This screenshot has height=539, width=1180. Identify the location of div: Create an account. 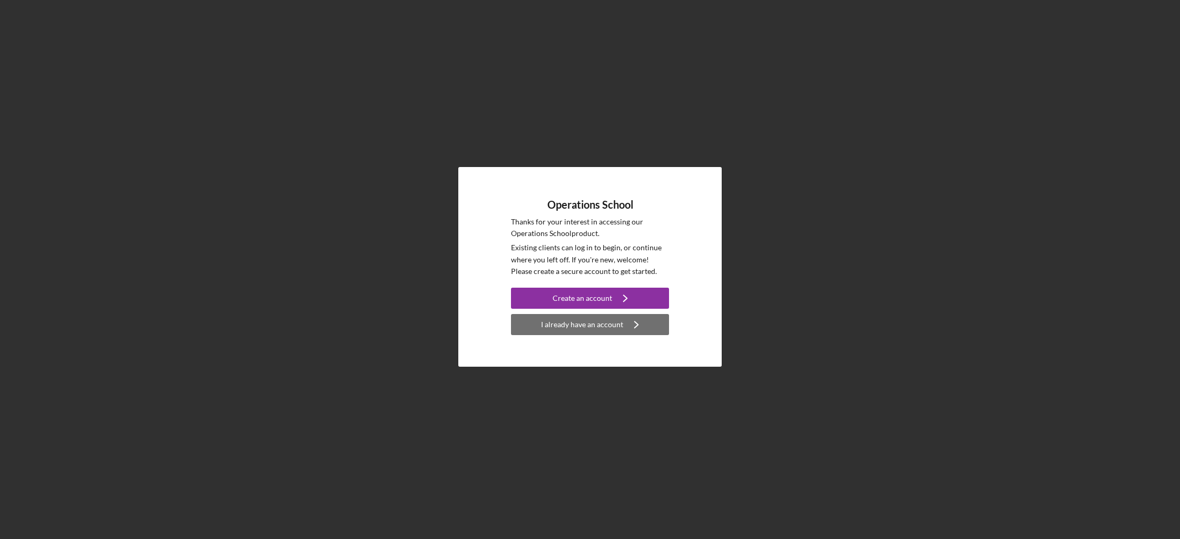
(582, 298).